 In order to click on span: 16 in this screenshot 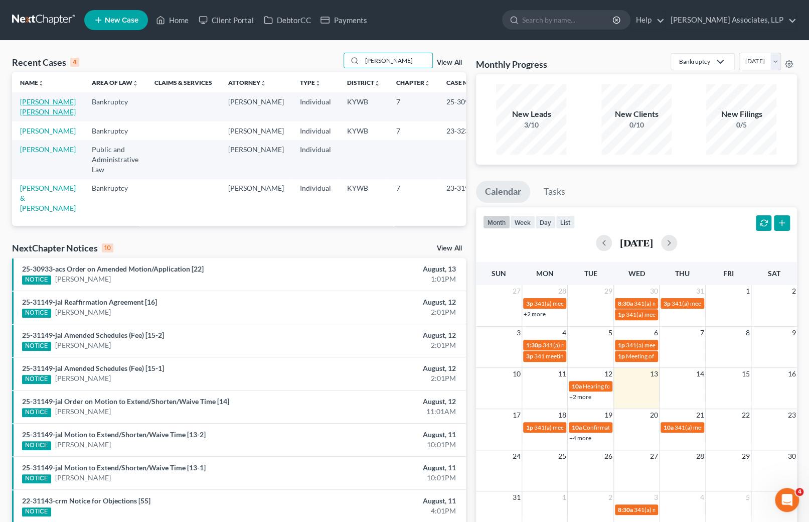, I will do `click(792, 374)`.